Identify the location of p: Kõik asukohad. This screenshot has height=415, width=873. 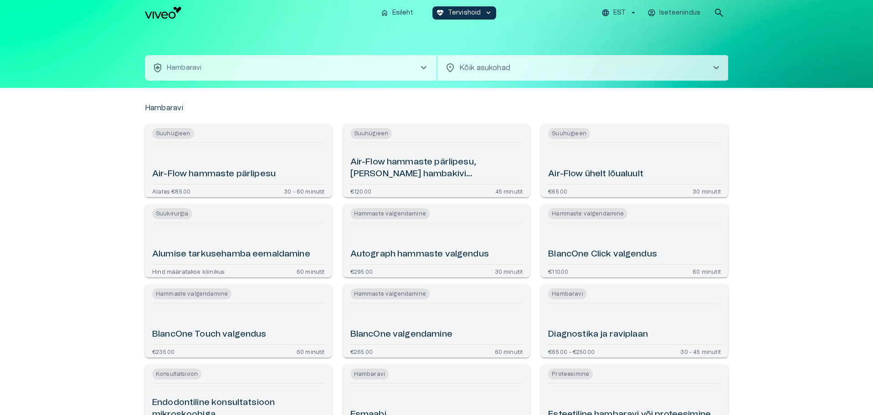
(578, 68).